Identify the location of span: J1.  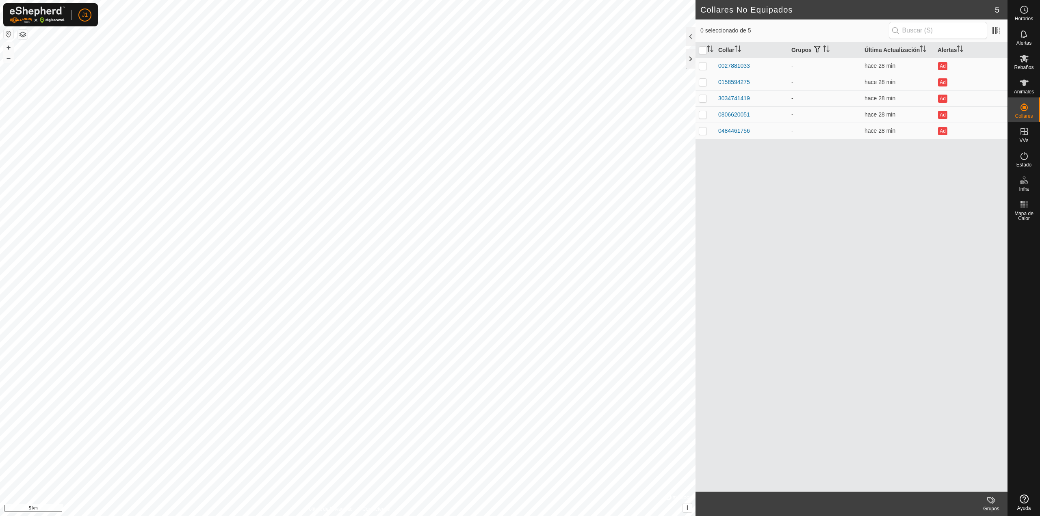
(85, 15).